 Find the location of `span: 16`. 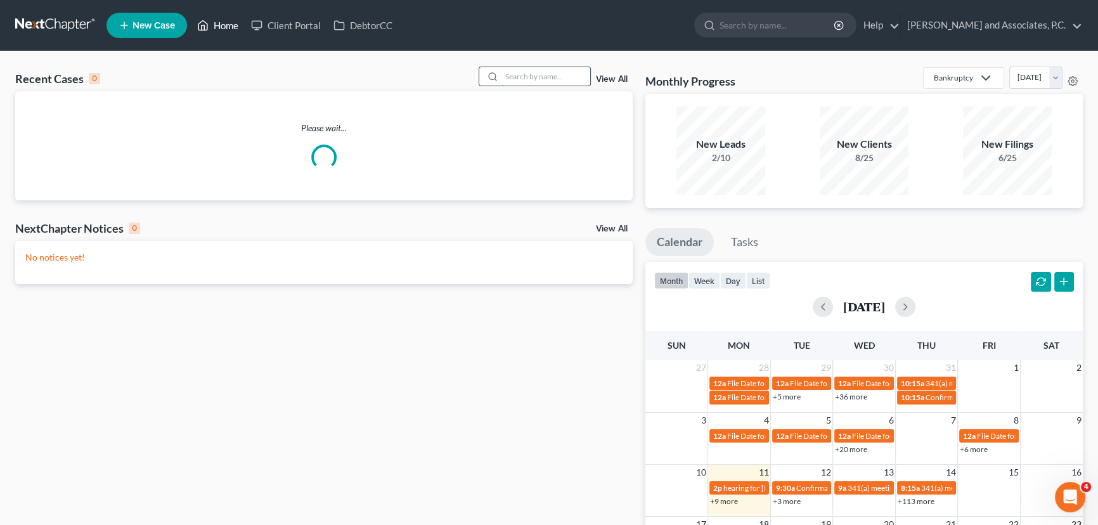

span: 16 is located at coordinates (1077, 472).